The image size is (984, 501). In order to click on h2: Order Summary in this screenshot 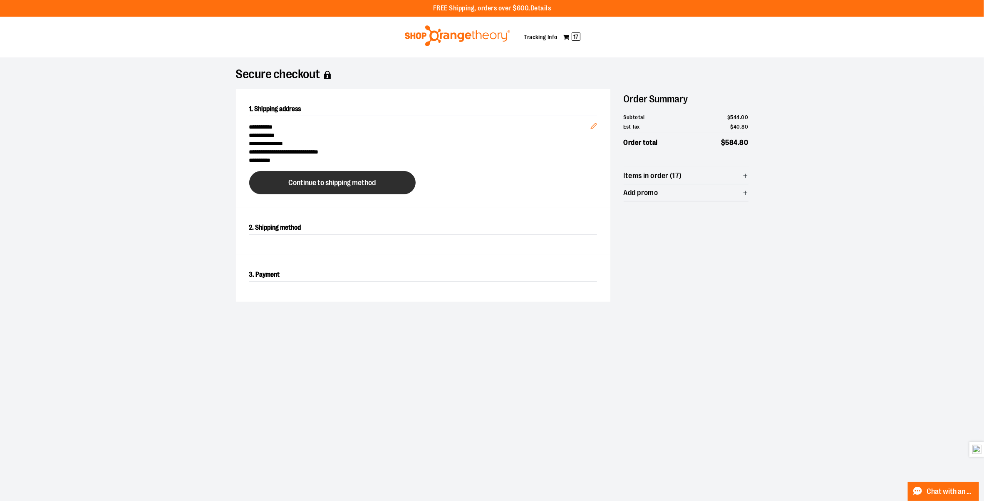, I will do `click(686, 99)`.